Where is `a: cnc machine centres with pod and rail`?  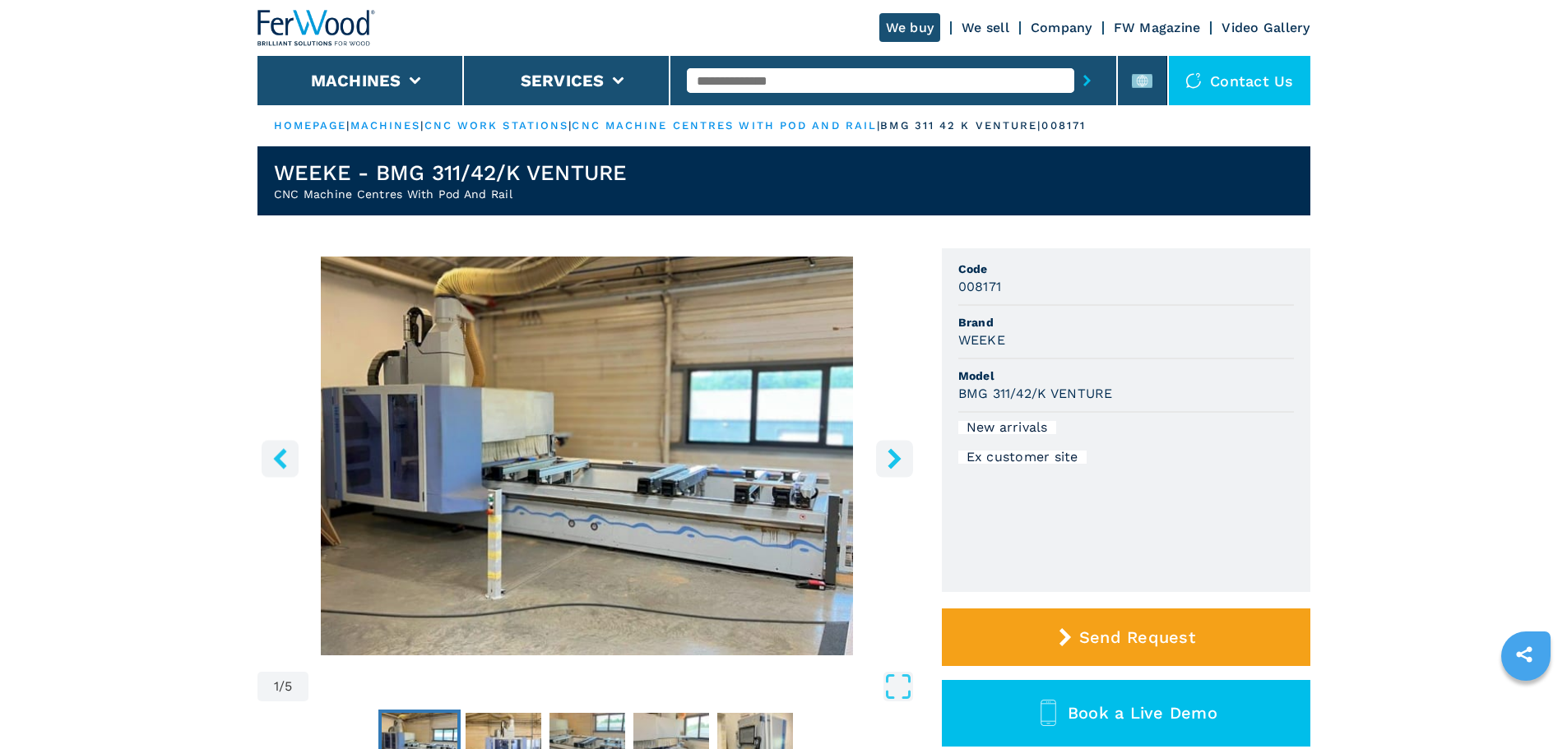
a: cnc machine centres with pod and rail is located at coordinates (724, 125).